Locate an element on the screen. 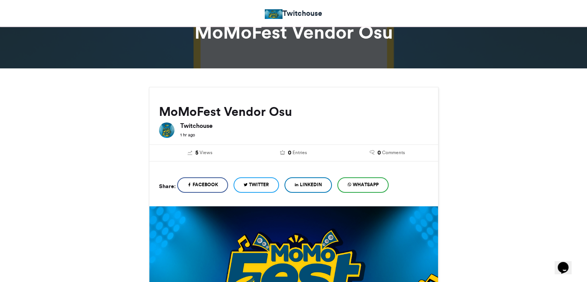  a: 0 Comments is located at coordinates (387, 153).